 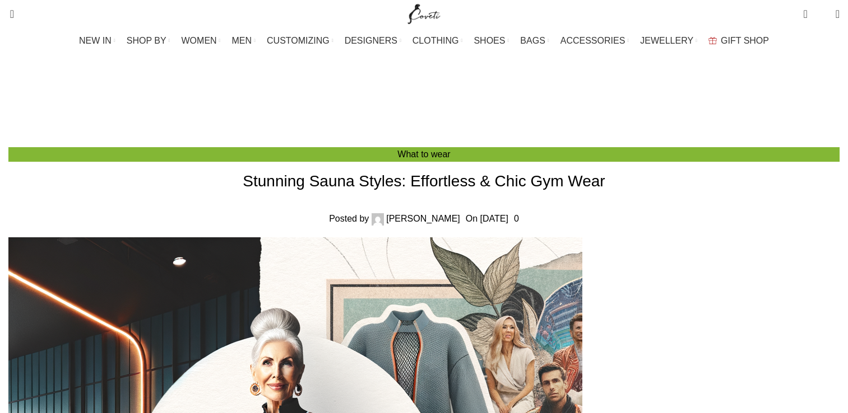 What do you see at coordinates (666, 40) in the screenshot?
I see `span: JEWELLERY` at bounding box center [666, 40].